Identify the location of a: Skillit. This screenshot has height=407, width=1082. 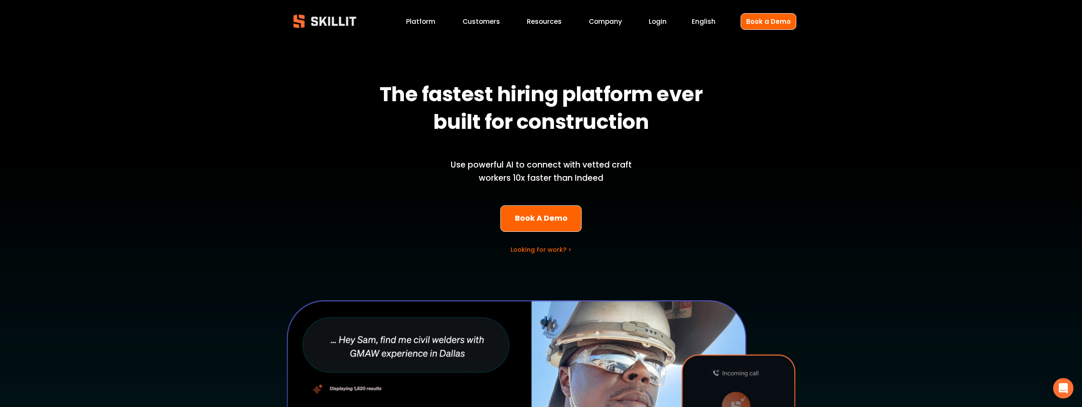
(325, 21).